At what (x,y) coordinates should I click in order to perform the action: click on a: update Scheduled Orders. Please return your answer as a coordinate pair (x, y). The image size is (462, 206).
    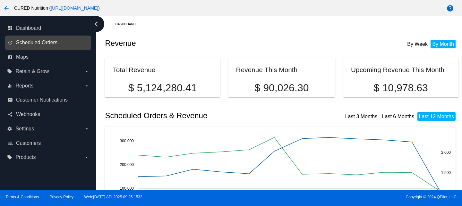
    Looking at the image, I should click on (48, 43).